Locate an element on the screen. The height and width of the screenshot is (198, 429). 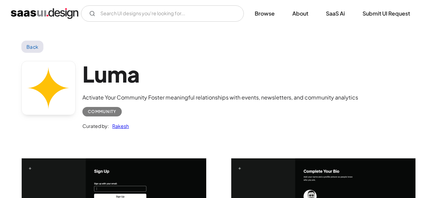
div: Activate Your Community Foster meaningful relationships with events, newsletters, and community a... is located at coordinates (220, 98).